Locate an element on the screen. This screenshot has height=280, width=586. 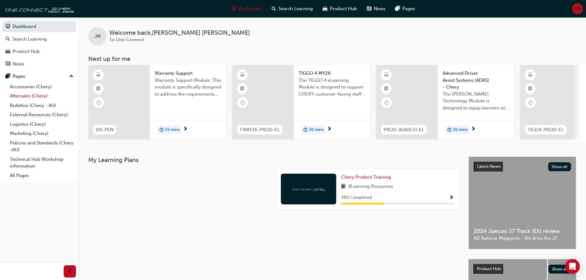
span: Search Learning is located at coordinates (296, 9).